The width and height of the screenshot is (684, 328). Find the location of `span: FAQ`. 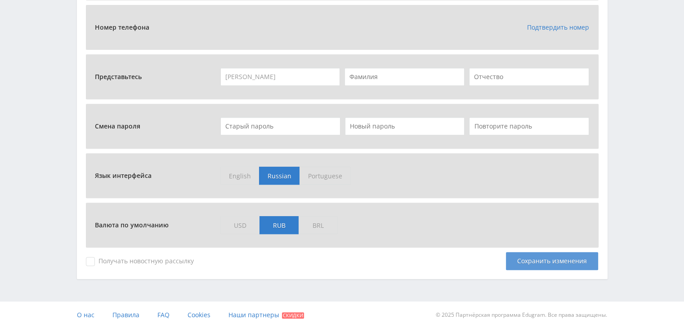

span: FAQ is located at coordinates (163, 315).